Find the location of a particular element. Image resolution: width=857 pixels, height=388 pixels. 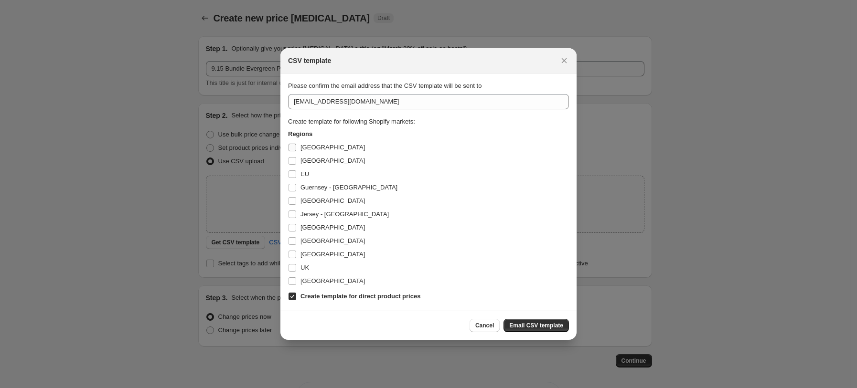

button: Email CSV template is located at coordinates (536, 326).